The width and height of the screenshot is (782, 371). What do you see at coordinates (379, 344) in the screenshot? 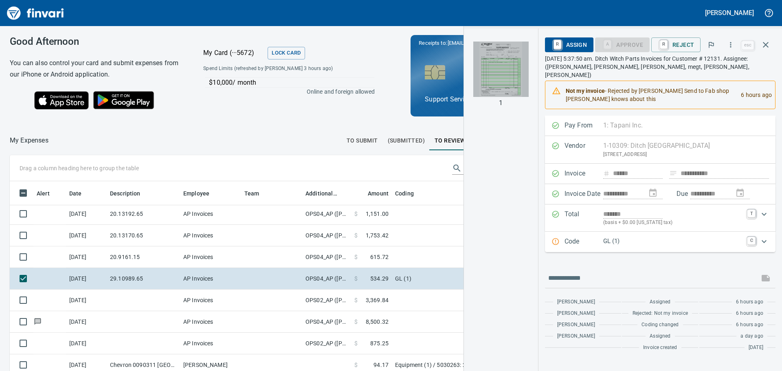
I see `span: 875.25` at bounding box center [379, 344].